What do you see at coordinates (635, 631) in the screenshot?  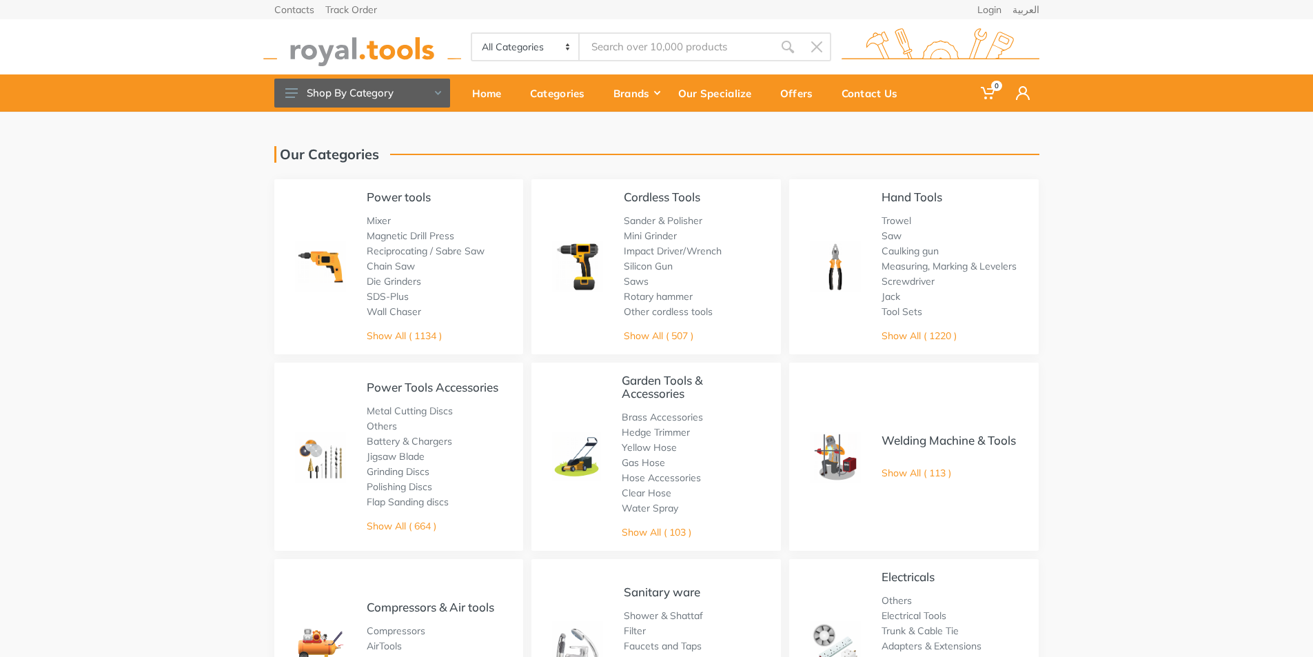 I see `a: Filter` at bounding box center [635, 631].